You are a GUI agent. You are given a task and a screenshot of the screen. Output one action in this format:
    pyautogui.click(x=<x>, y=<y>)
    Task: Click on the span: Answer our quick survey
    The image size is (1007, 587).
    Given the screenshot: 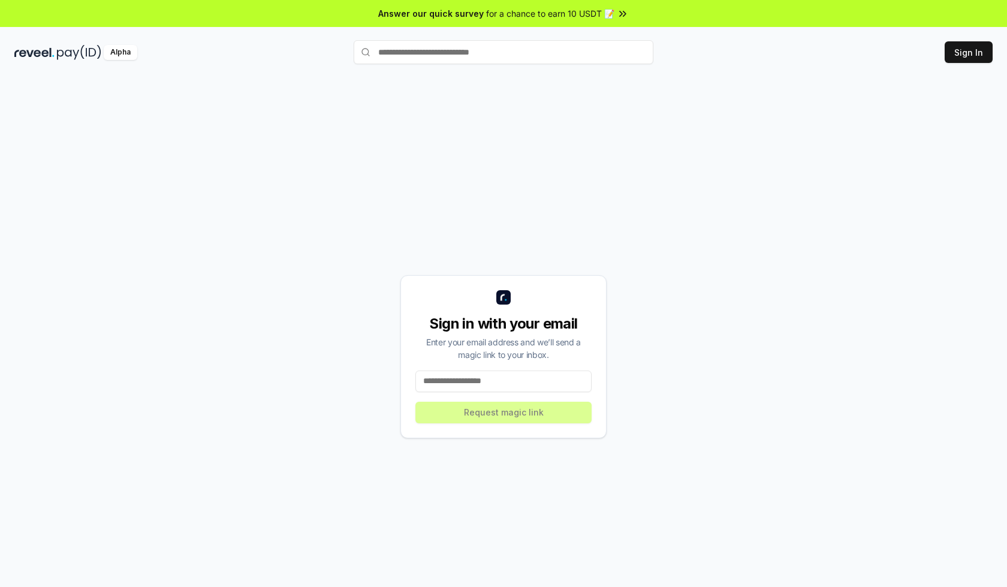 What is the action you would take?
    pyautogui.click(x=431, y=13)
    